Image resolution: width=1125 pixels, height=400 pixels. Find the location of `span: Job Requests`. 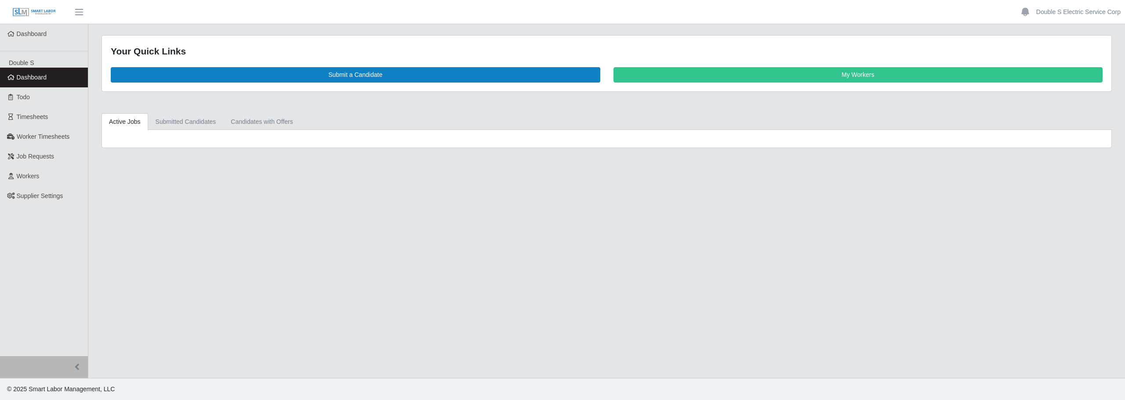

span: Job Requests is located at coordinates (36, 156).